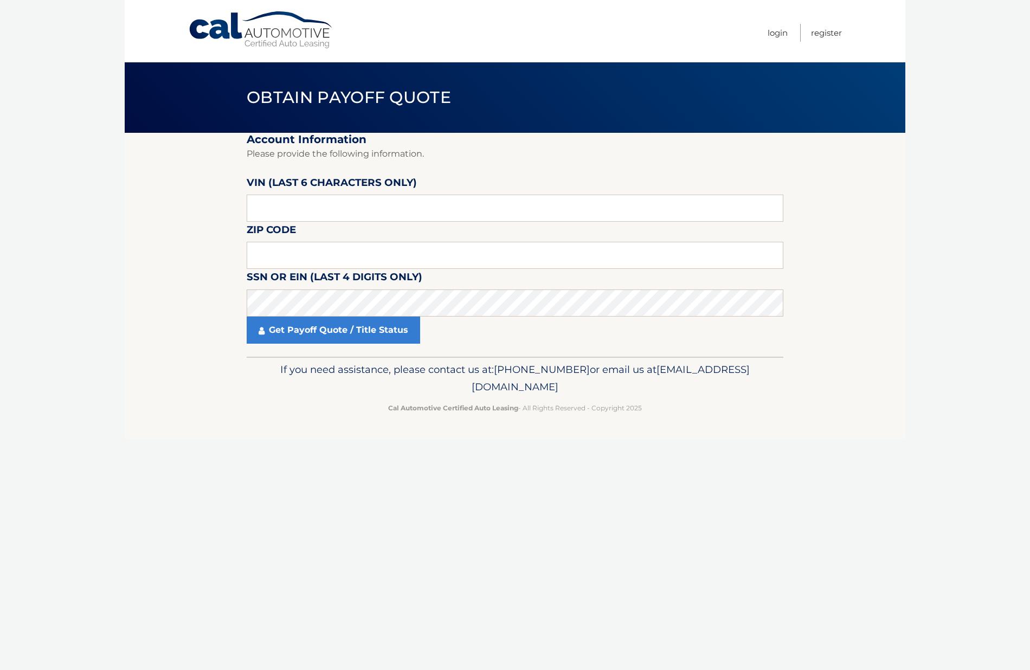 Image resolution: width=1030 pixels, height=670 pixels. I want to click on p: - All Rights Reserved - Copyright 2025, so click(515, 408).